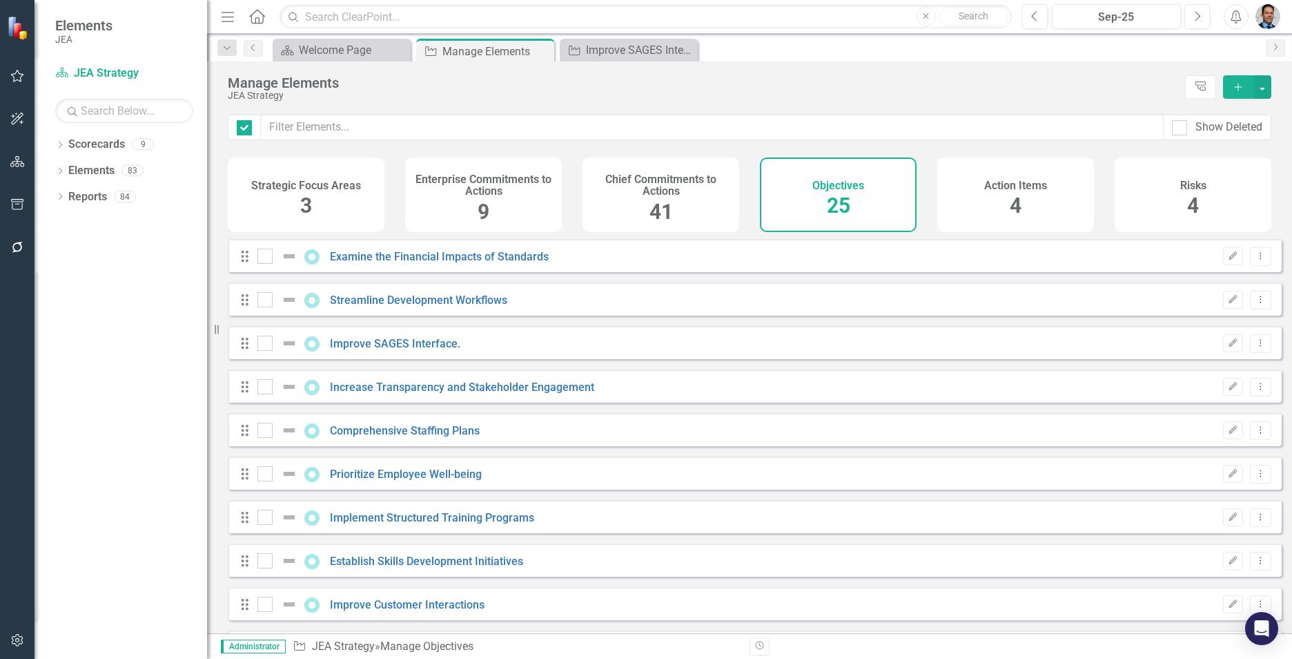 The height and width of the screenshot is (659, 1292). Describe the element at coordinates (1116, 17) in the screenshot. I see `div: Sep-25` at that location.